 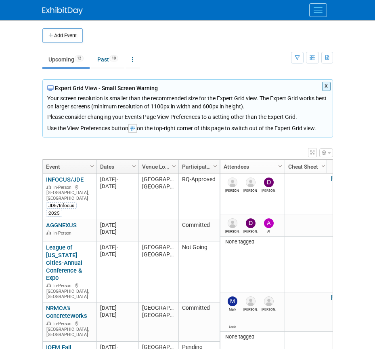 What do you see at coordinates (326, 86) in the screenshot?
I see `button: X` at bounding box center [326, 86].